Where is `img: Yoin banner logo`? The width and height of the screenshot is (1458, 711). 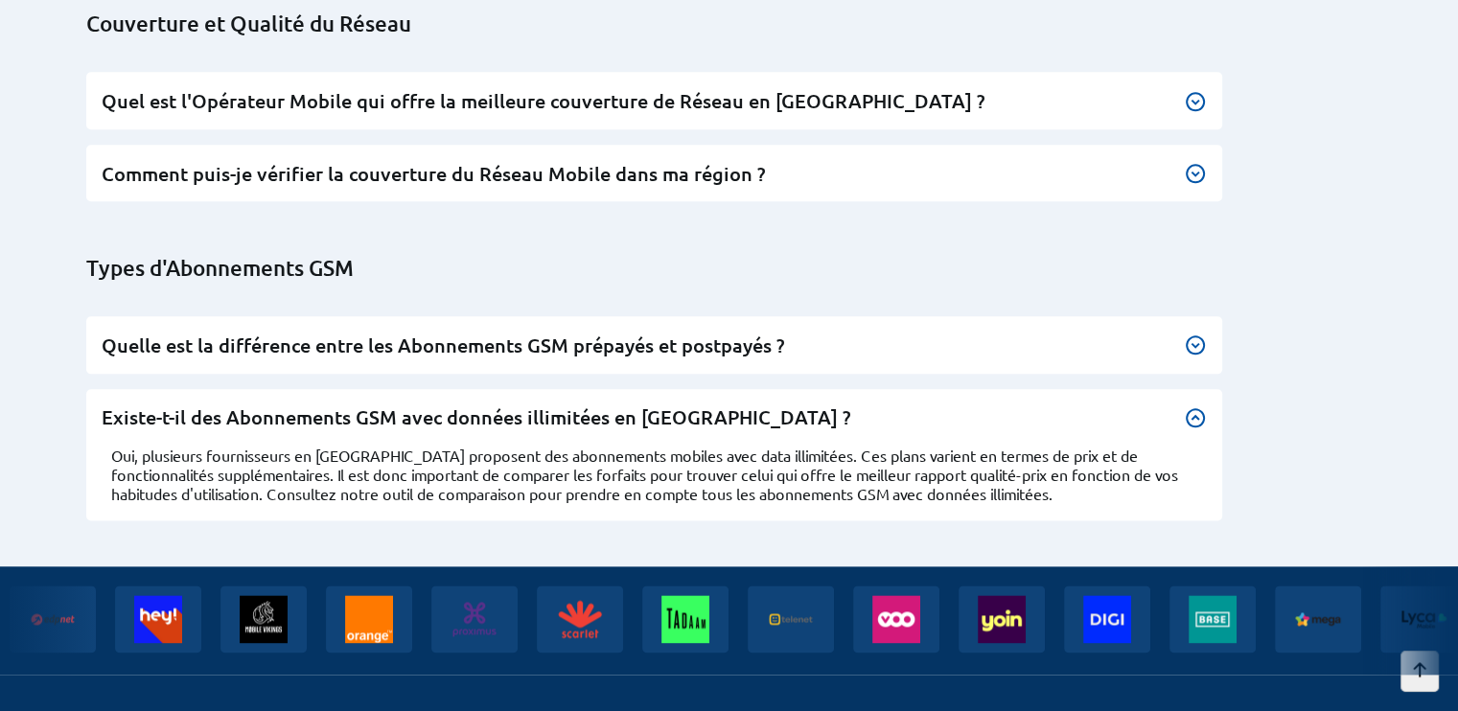
img: Yoin banner logo is located at coordinates (1002, 619).